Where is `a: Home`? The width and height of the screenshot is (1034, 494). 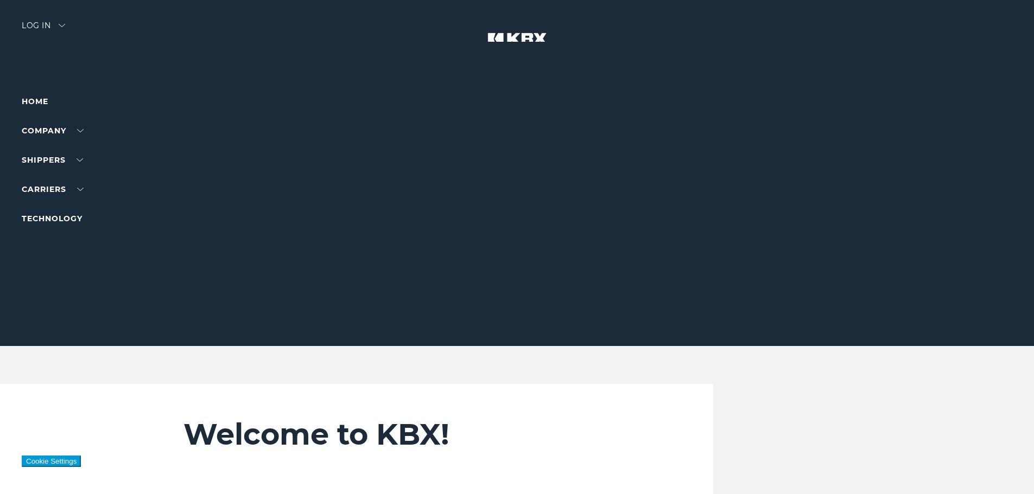 a: Home is located at coordinates (35, 101).